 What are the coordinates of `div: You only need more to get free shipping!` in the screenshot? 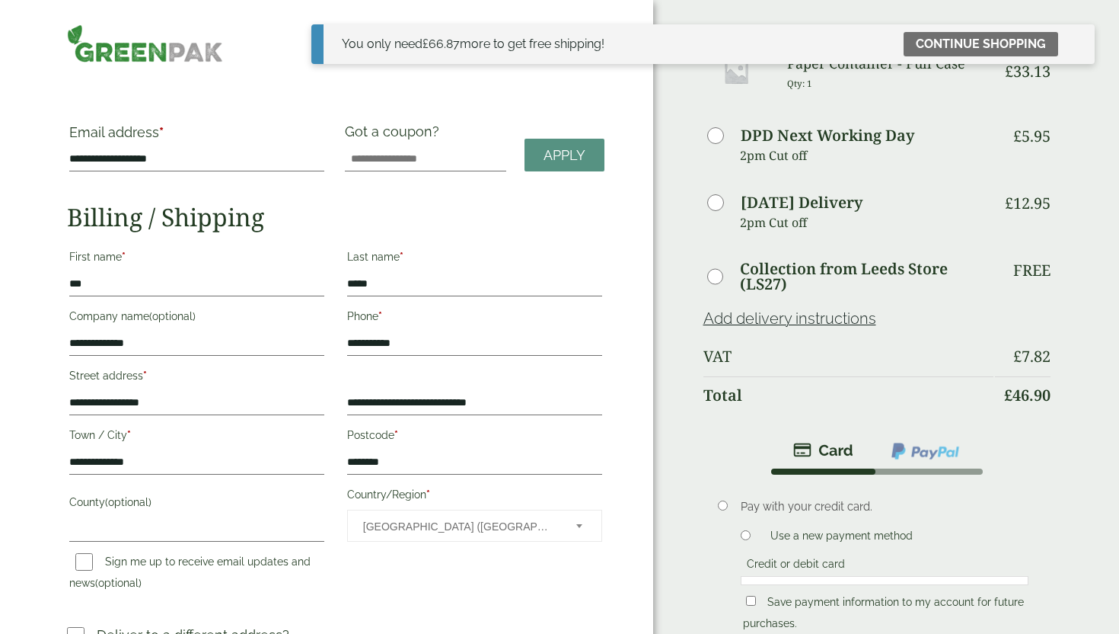 It's located at (473, 44).